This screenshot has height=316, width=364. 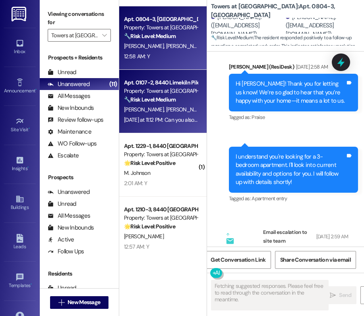 I want to click on button: Get Conversation Link, so click(x=238, y=260).